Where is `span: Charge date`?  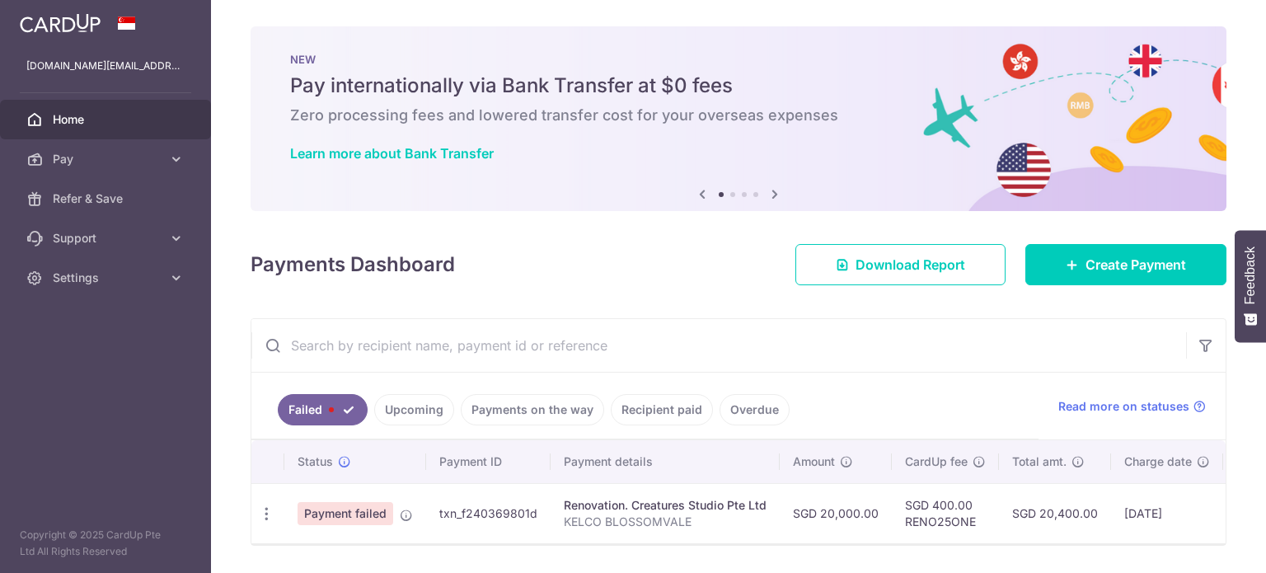 span: Charge date is located at coordinates (1158, 462).